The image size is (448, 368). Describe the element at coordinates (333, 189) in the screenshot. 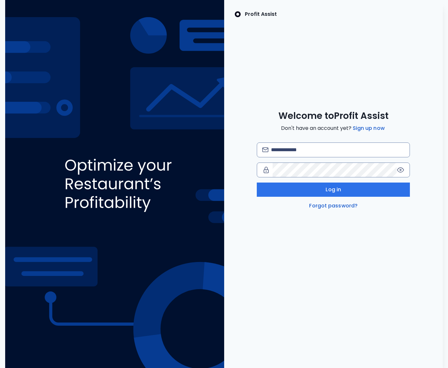

I see `button: Log in` at that location.